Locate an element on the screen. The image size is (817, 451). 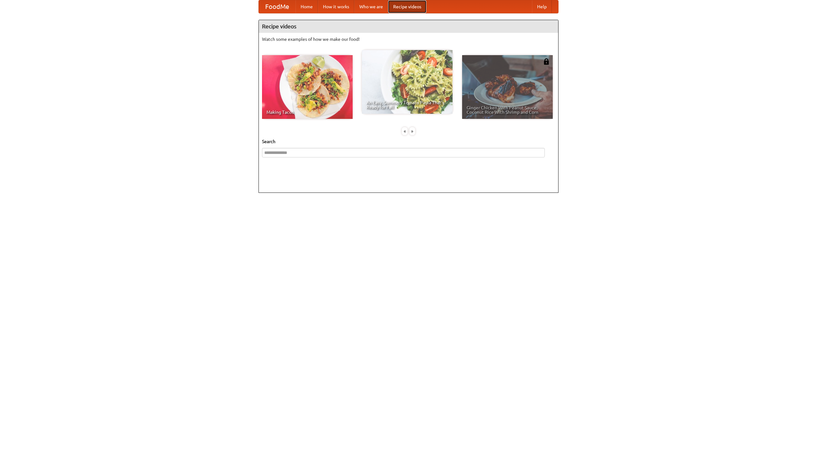
img: 483408.png is located at coordinates (546, 62).